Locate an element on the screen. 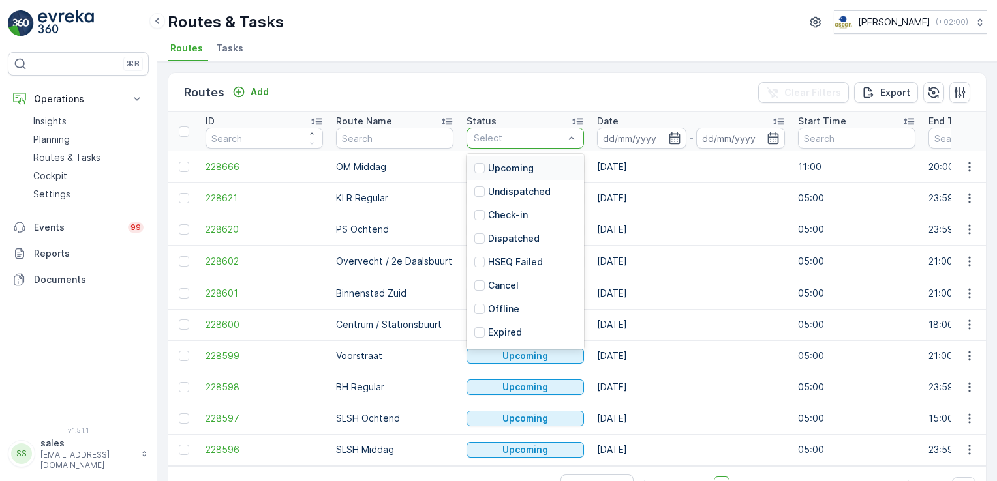  p: PS Ochtend is located at coordinates (395, 230).